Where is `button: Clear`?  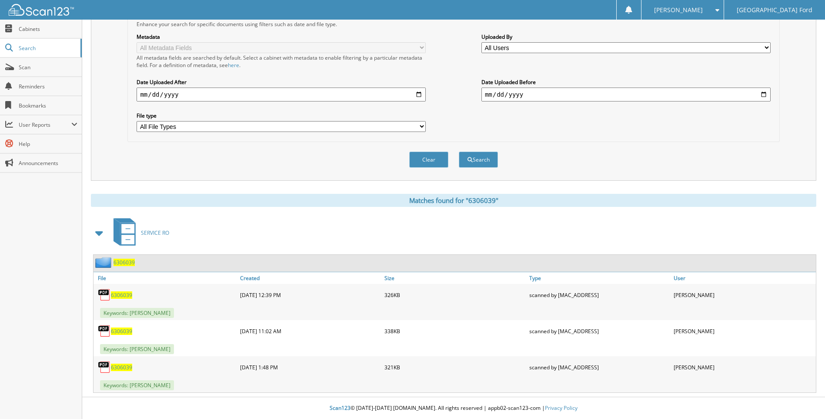 button: Clear is located at coordinates (429, 159).